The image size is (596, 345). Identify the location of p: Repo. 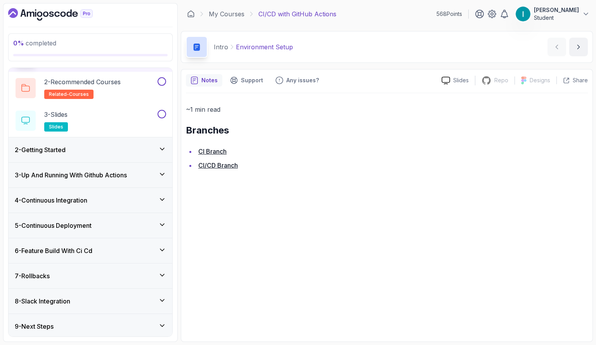
(501, 80).